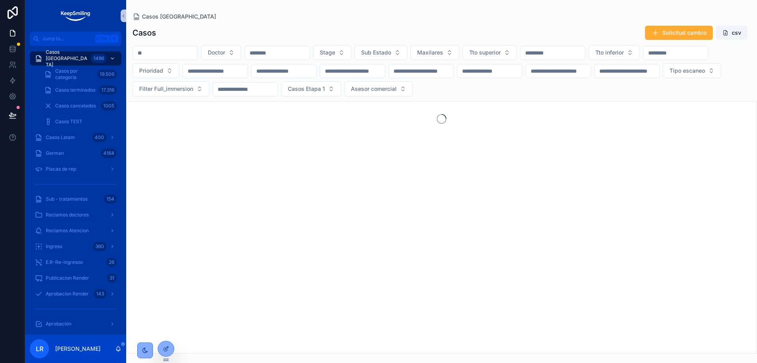 This screenshot has width=757, height=363. I want to click on a: Casos por categoria19.506, so click(80, 74).